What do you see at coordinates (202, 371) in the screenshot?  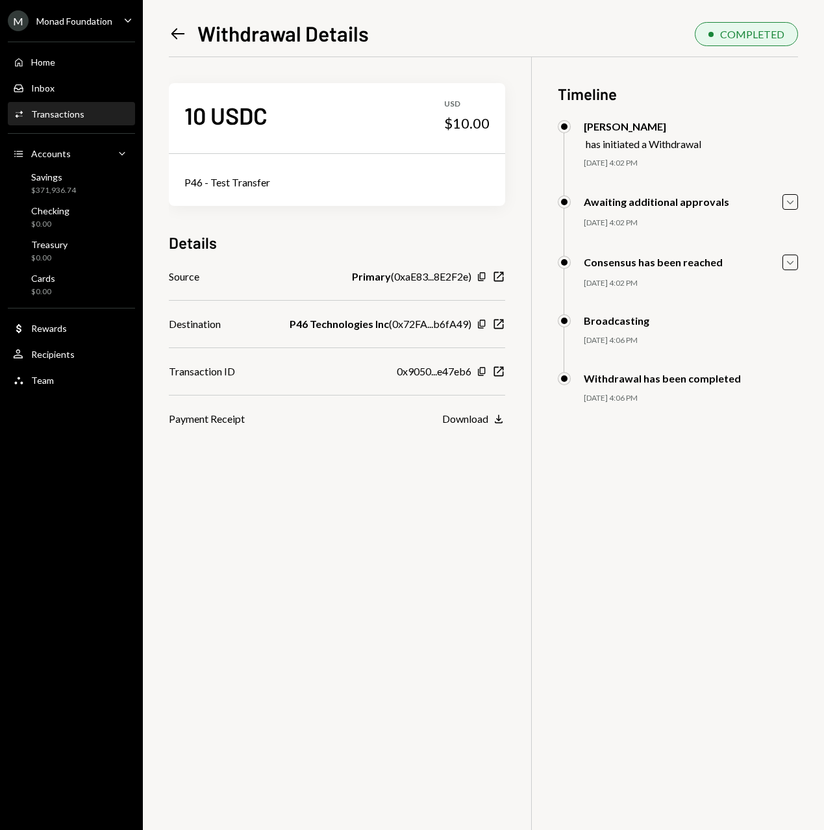 I see `div: Transaction ID` at bounding box center [202, 371].